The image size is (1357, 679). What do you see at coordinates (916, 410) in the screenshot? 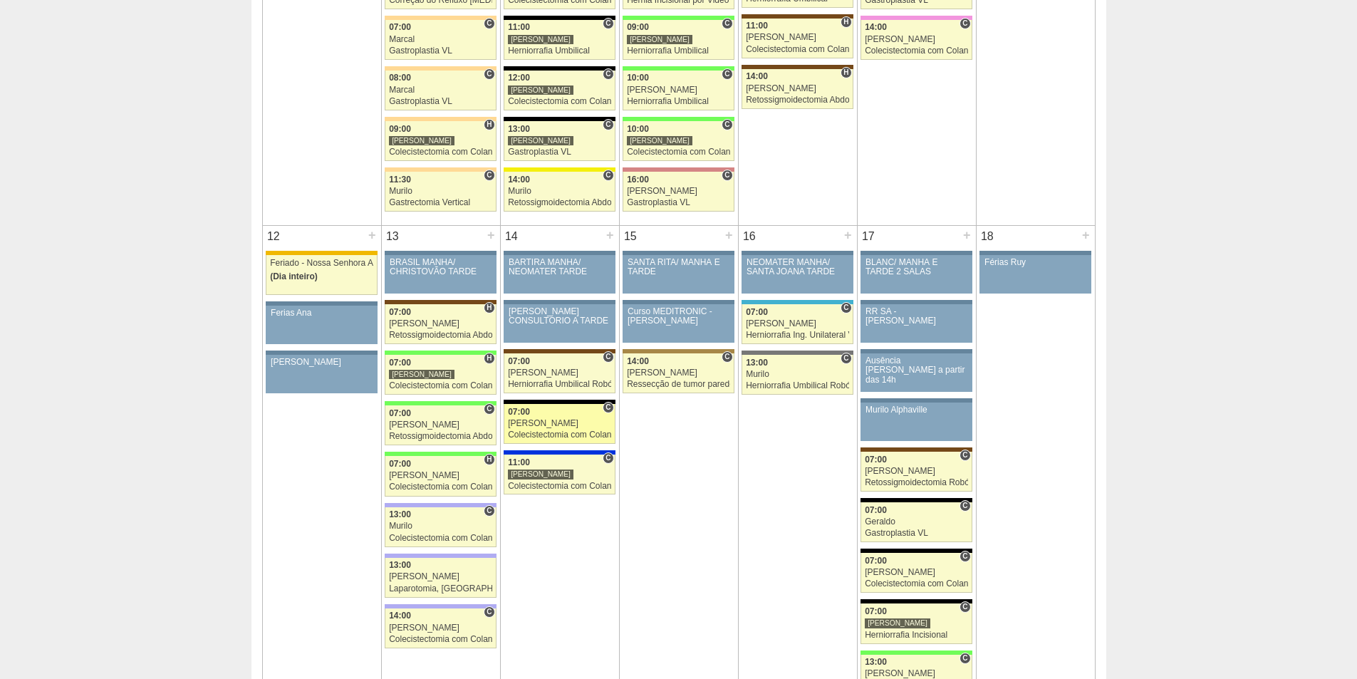
I see `div: Murilo Alphaville` at bounding box center [916, 410].